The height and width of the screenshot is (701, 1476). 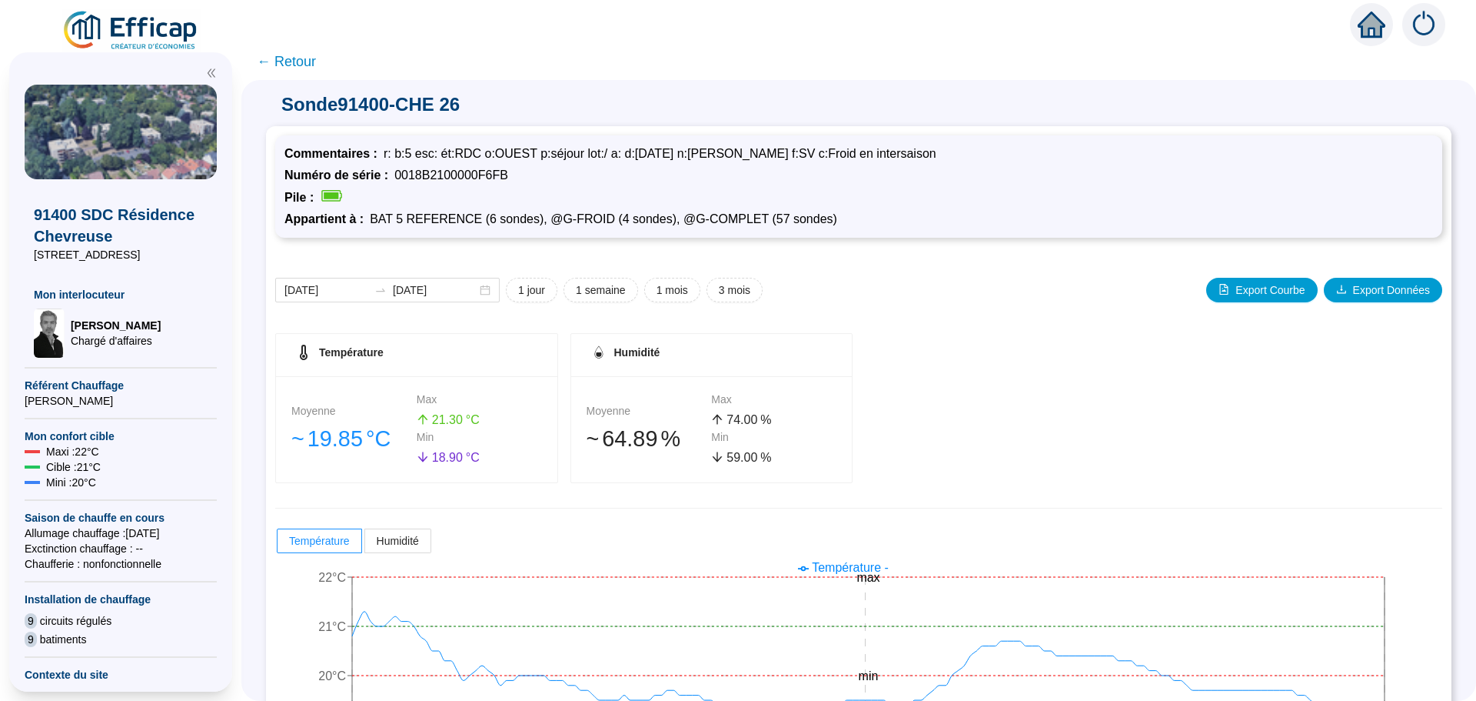 What do you see at coordinates (381, 290) in the screenshot?
I see `span: to` at bounding box center [381, 290].